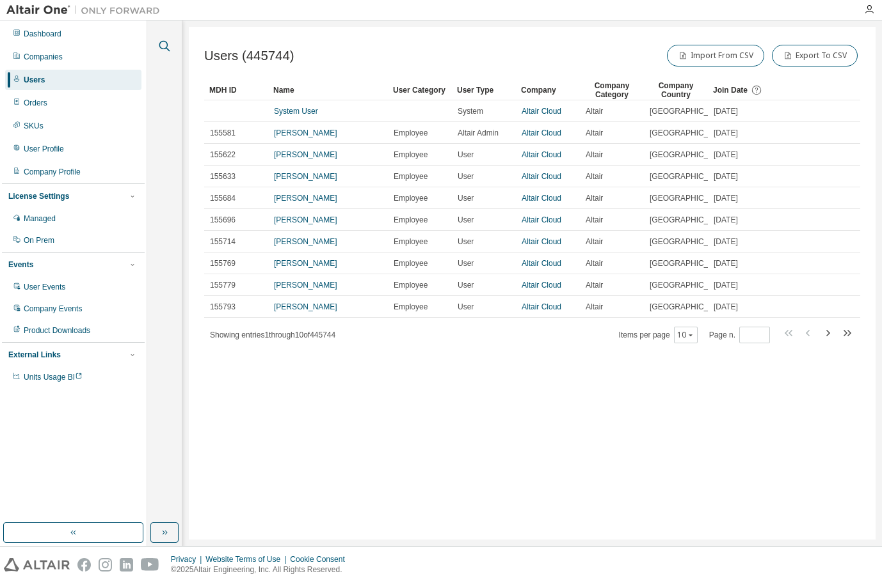 This screenshot has width=882, height=583. Describe the element at coordinates (43, 57) in the screenshot. I see `div: Companies` at that location.